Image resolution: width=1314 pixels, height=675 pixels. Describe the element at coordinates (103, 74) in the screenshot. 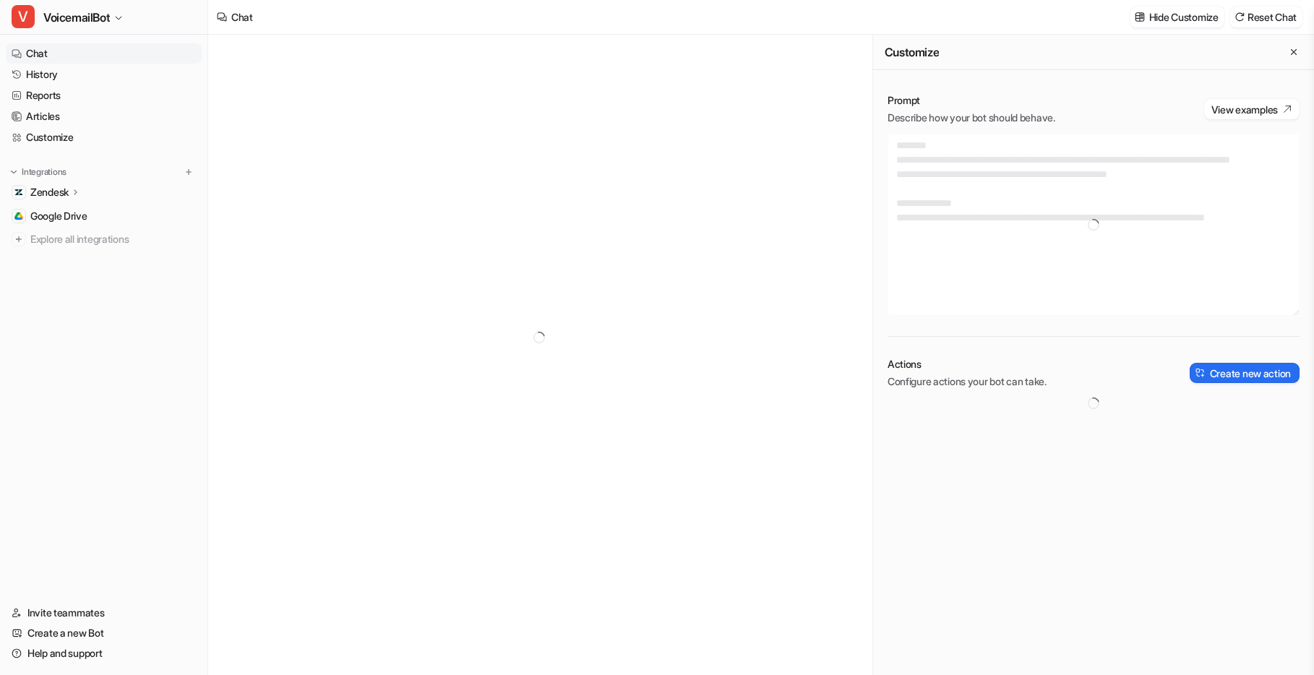

I see `a: History` at that location.